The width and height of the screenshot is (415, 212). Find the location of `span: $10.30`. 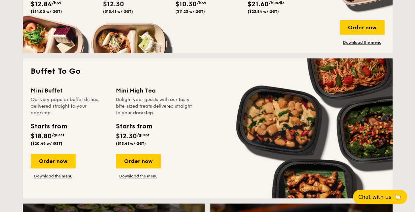

span: $10.30 is located at coordinates (186, 4).